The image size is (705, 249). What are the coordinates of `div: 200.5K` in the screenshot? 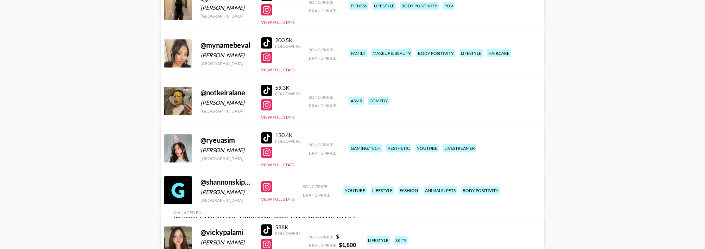 It's located at (288, 40).